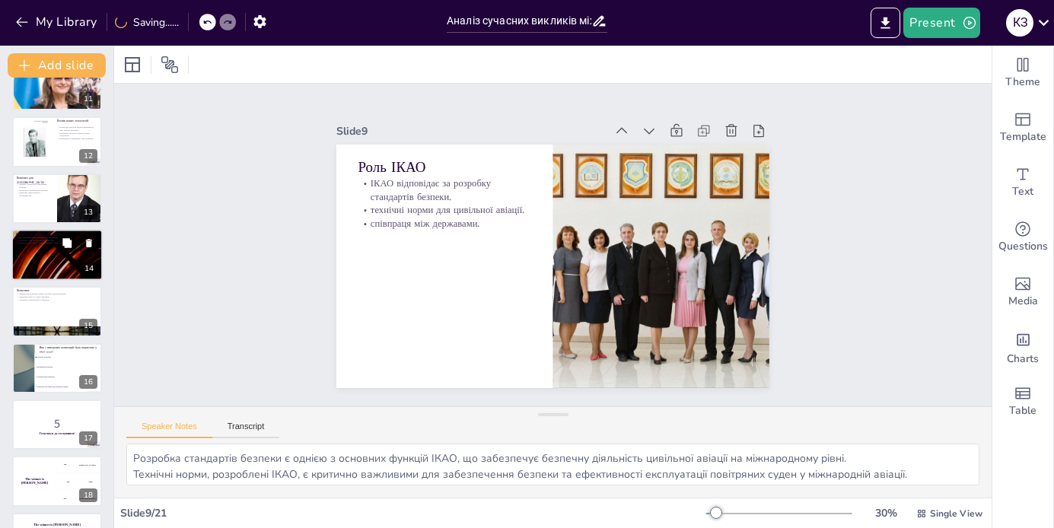  What do you see at coordinates (519, 21) in the screenshot?
I see `input: Insert title` at bounding box center [519, 21].